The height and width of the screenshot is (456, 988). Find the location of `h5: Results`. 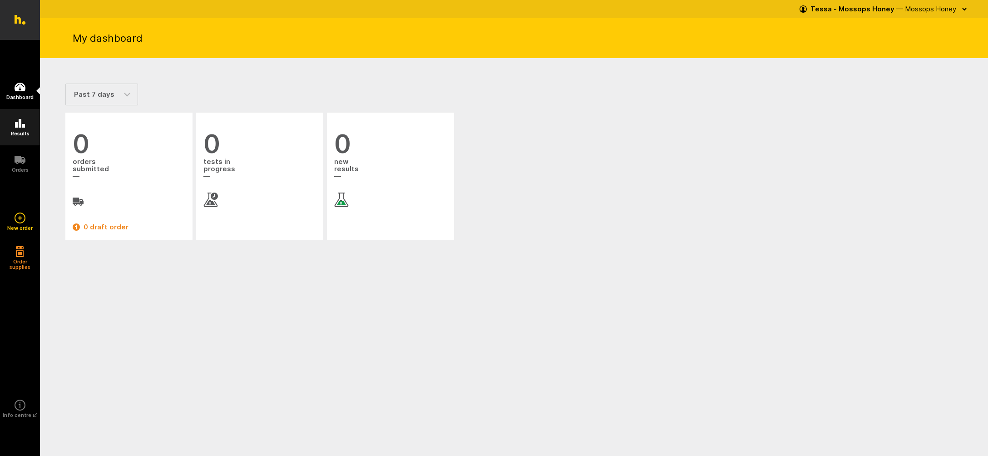

h5: Results is located at coordinates (20, 133).